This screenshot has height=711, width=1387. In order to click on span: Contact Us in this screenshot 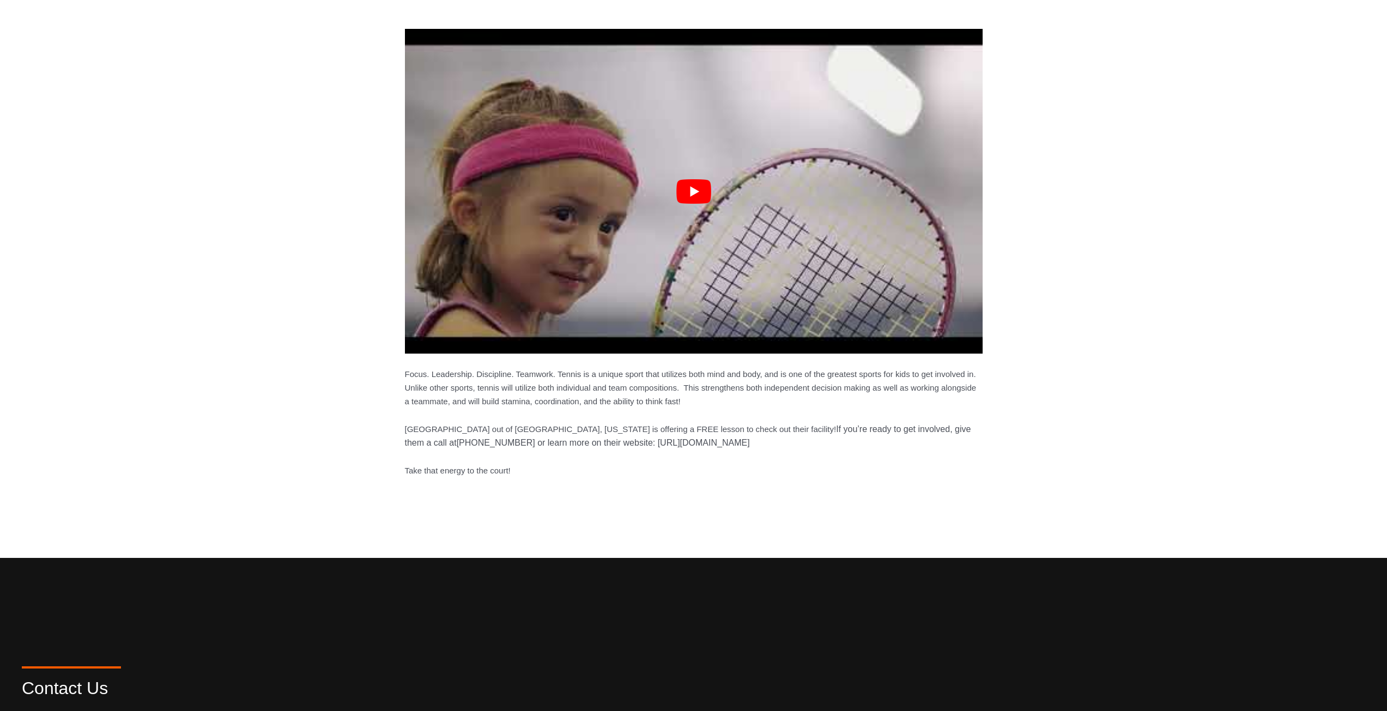, I will do `click(65, 688)`.